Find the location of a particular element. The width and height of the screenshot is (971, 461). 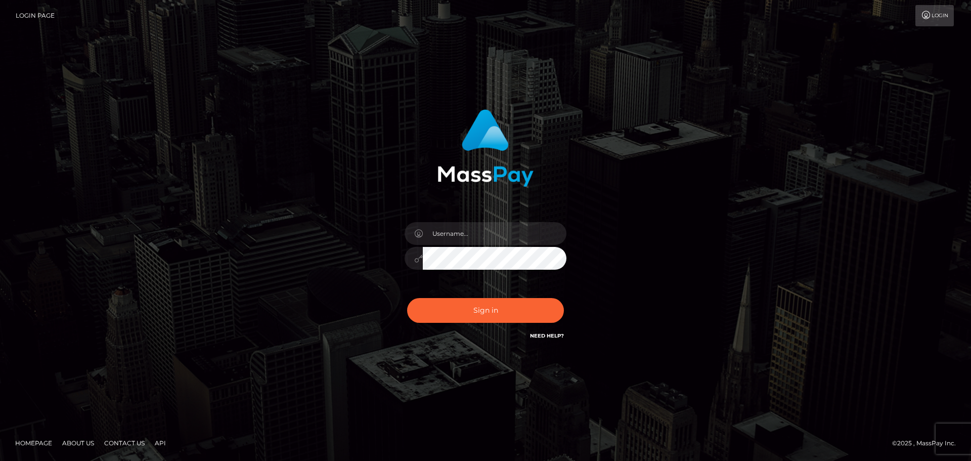

a: About Us is located at coordinates (78, 443).